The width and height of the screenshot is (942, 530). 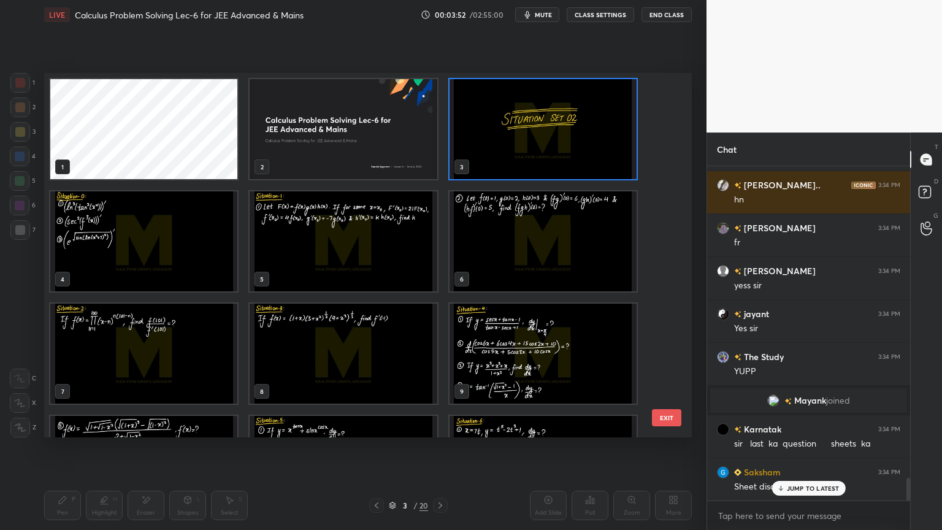 I want to click on img: d2f3da38a7cd4751b481f5d56f0a8530.jpg, so click(x=723, y=228).